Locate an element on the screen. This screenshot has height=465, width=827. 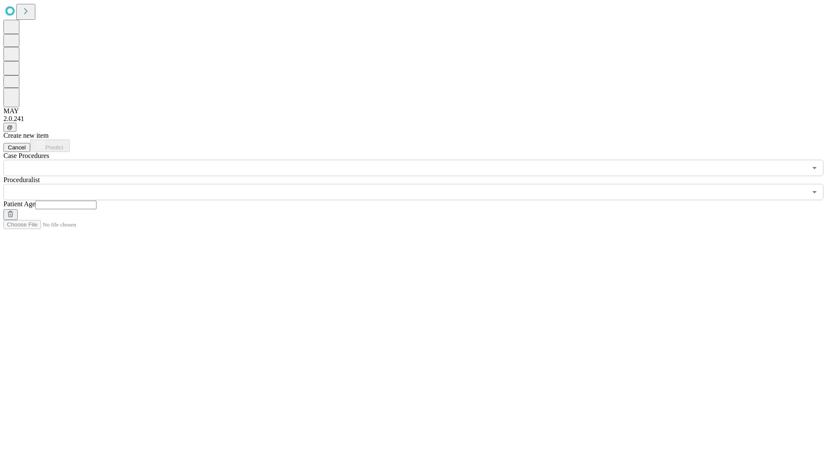
button: Predict is located at coordinates (50, 146).